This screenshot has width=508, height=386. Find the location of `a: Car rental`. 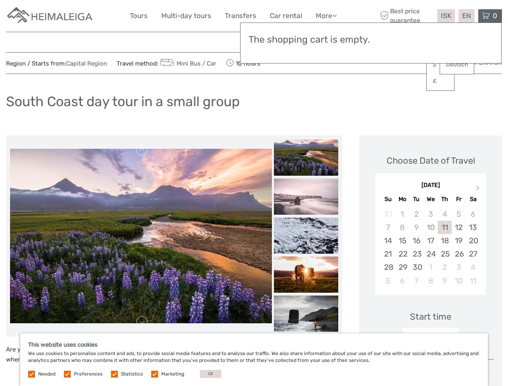

a: Car rental is located at coordinates (286, 16).